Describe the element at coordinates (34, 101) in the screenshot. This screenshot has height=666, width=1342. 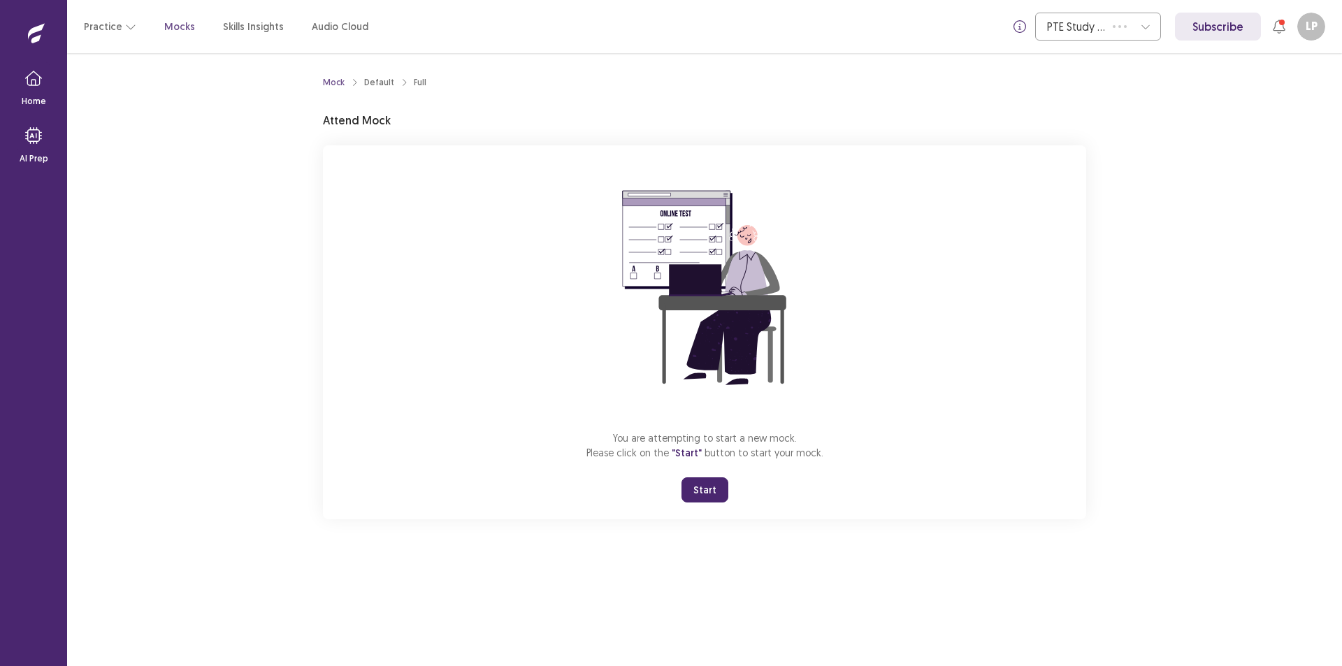
I see `p: Home` at that location.